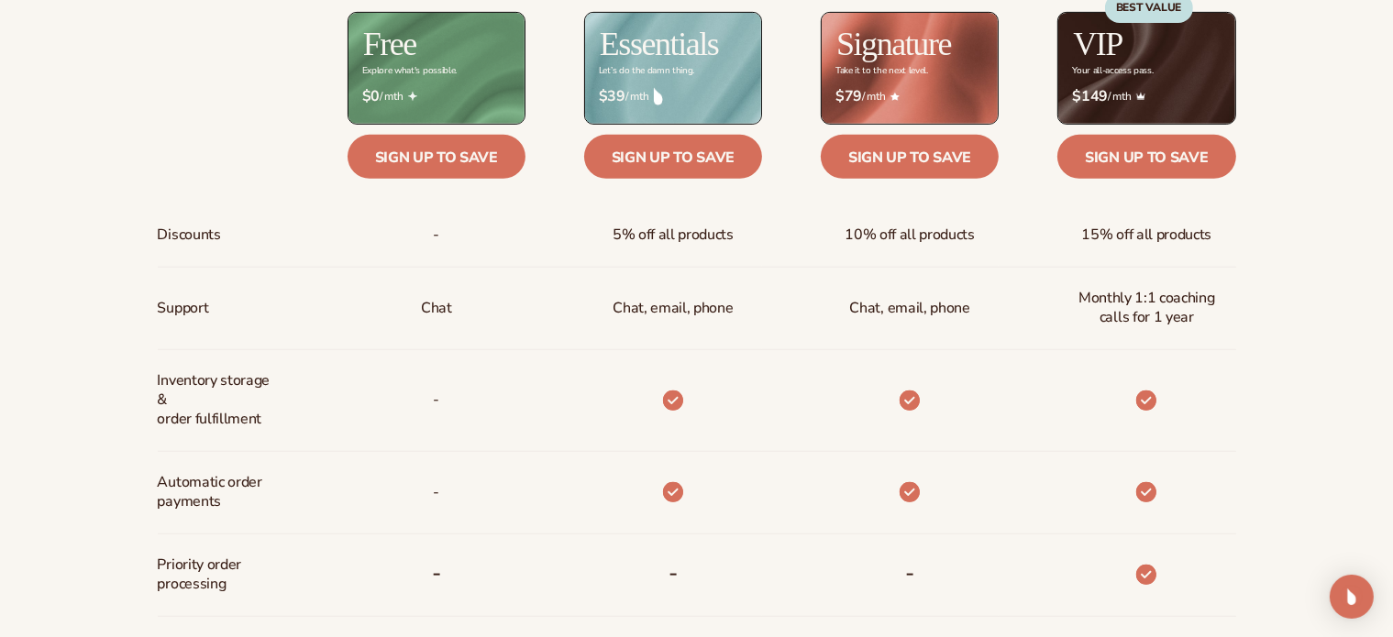 This screenshot has width=1393, height=637. What do you see at coordinates (910, 68) in the screenshot?
I see `img: Signature_BG_eeb718c8-65ac-49e3-a4e5-327c6aa73146.jpg` at bounding box center [910, 68].